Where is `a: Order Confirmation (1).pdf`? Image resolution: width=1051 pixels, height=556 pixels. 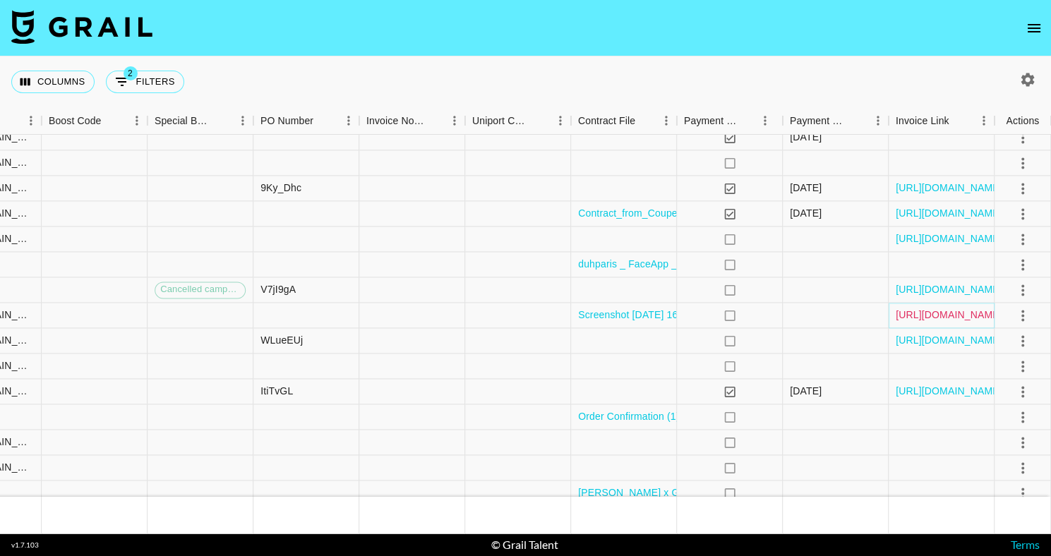
a: Order Confirmation (1).pdf is located at coordinates (637, 417).